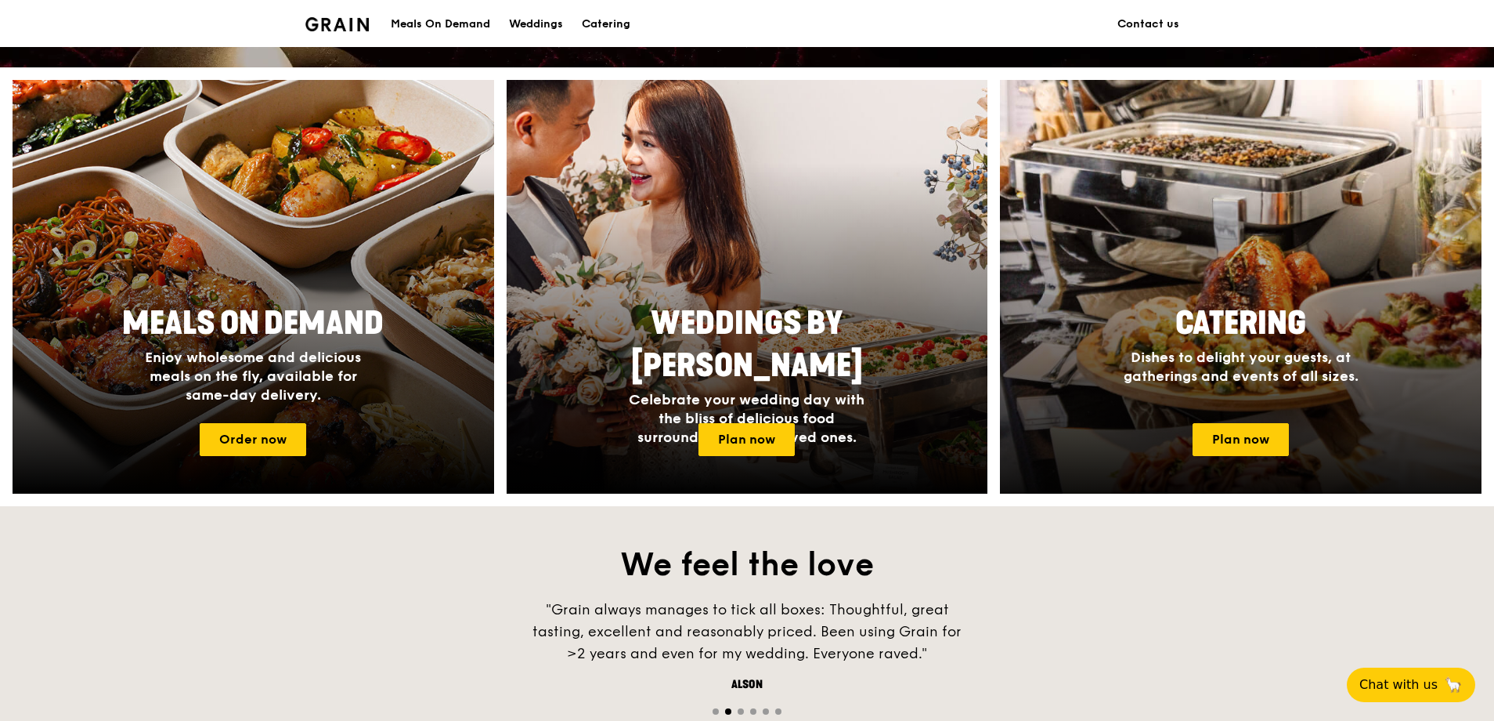  What do you see at coordinates (253, 323) in the screenshot?
I see `span: Meals On Demand` at bounding box center [253, 323].